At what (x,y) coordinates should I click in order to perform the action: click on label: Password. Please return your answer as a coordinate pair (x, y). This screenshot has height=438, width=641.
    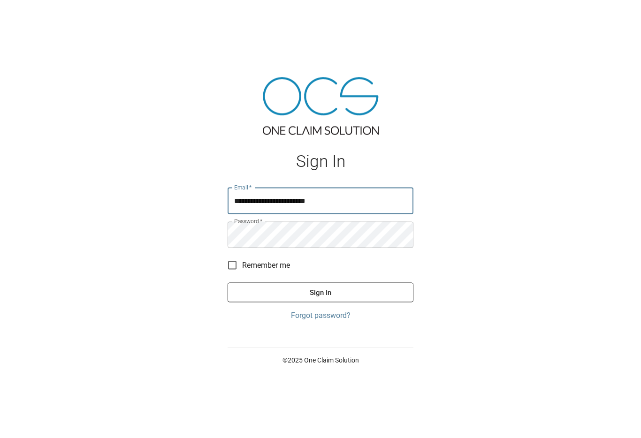
    Looking at the image, I should click on (248, 221).